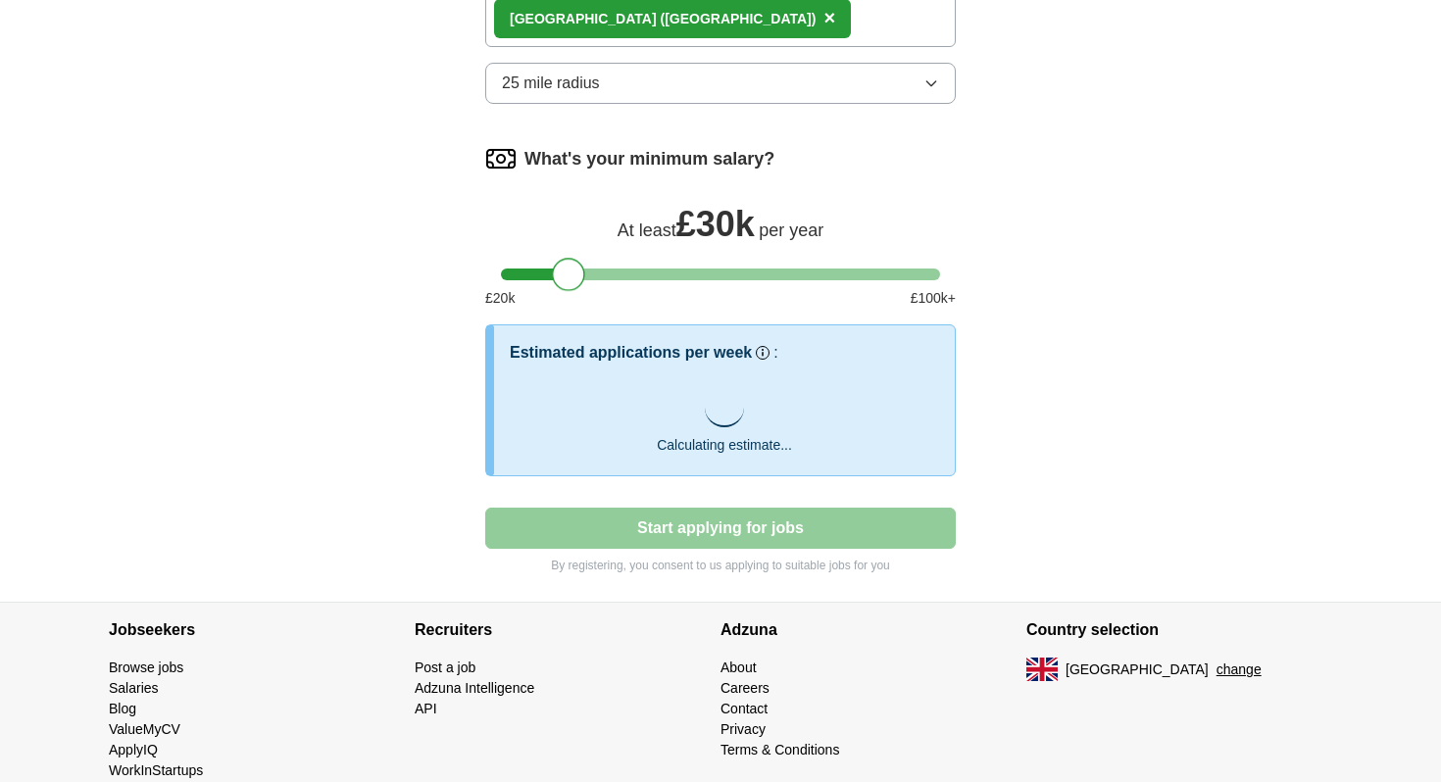  What do you see at coordinates (779, 750) in the screenshot?
I see `a: Terms & Conditions` at bounding box center [779, 750].